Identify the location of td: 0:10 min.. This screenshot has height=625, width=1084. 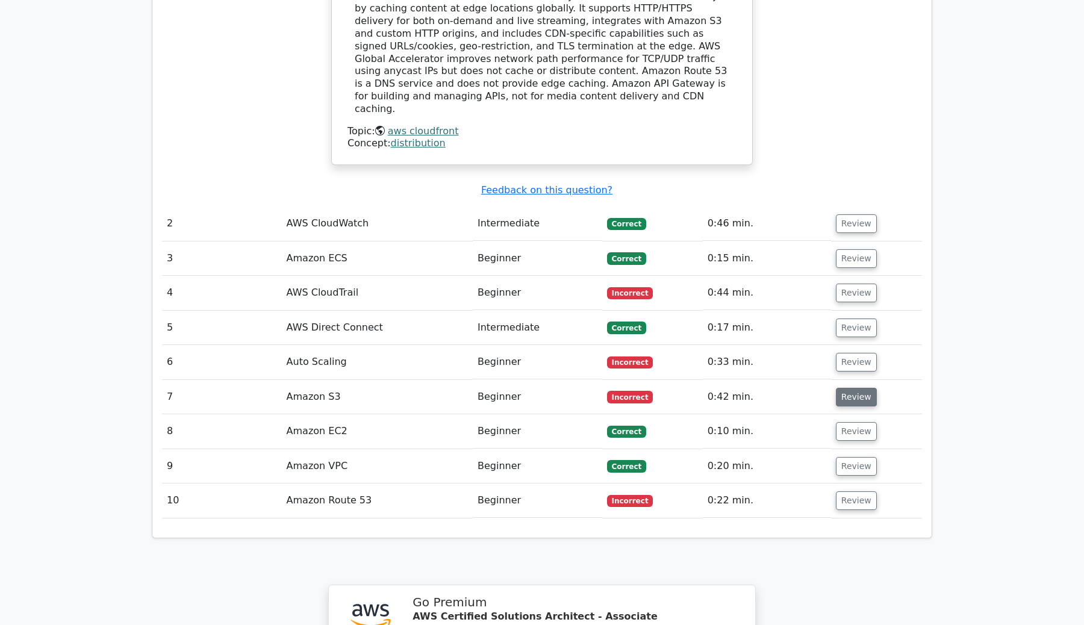
(767, 431).